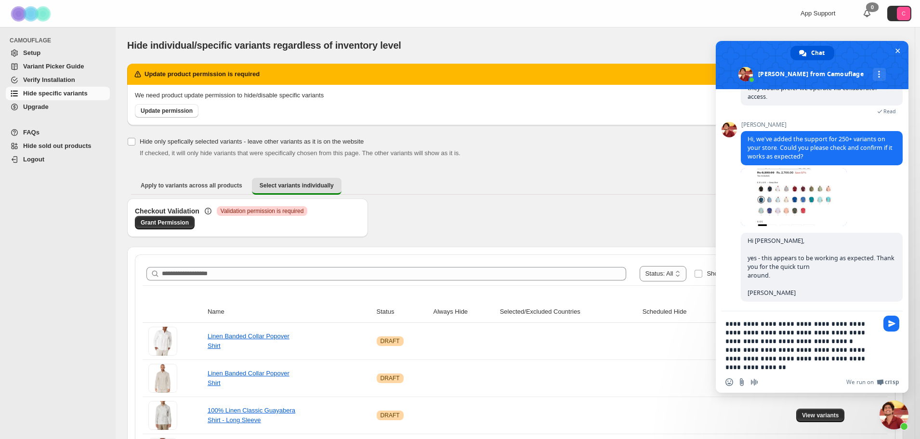 The width and height of the screenshot is (920, 439). What do you see at coordinates (300, 153) in the screenshot?
I see `span: If checked, it will only hide variants that were specifically chosen from this page. The other va...` at bounding box center [300, 153].